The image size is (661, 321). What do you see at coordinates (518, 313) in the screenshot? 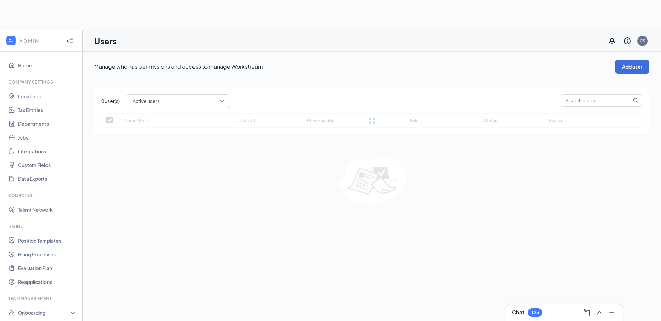
I see `h3: Chat` at bounding box center [518, 313].